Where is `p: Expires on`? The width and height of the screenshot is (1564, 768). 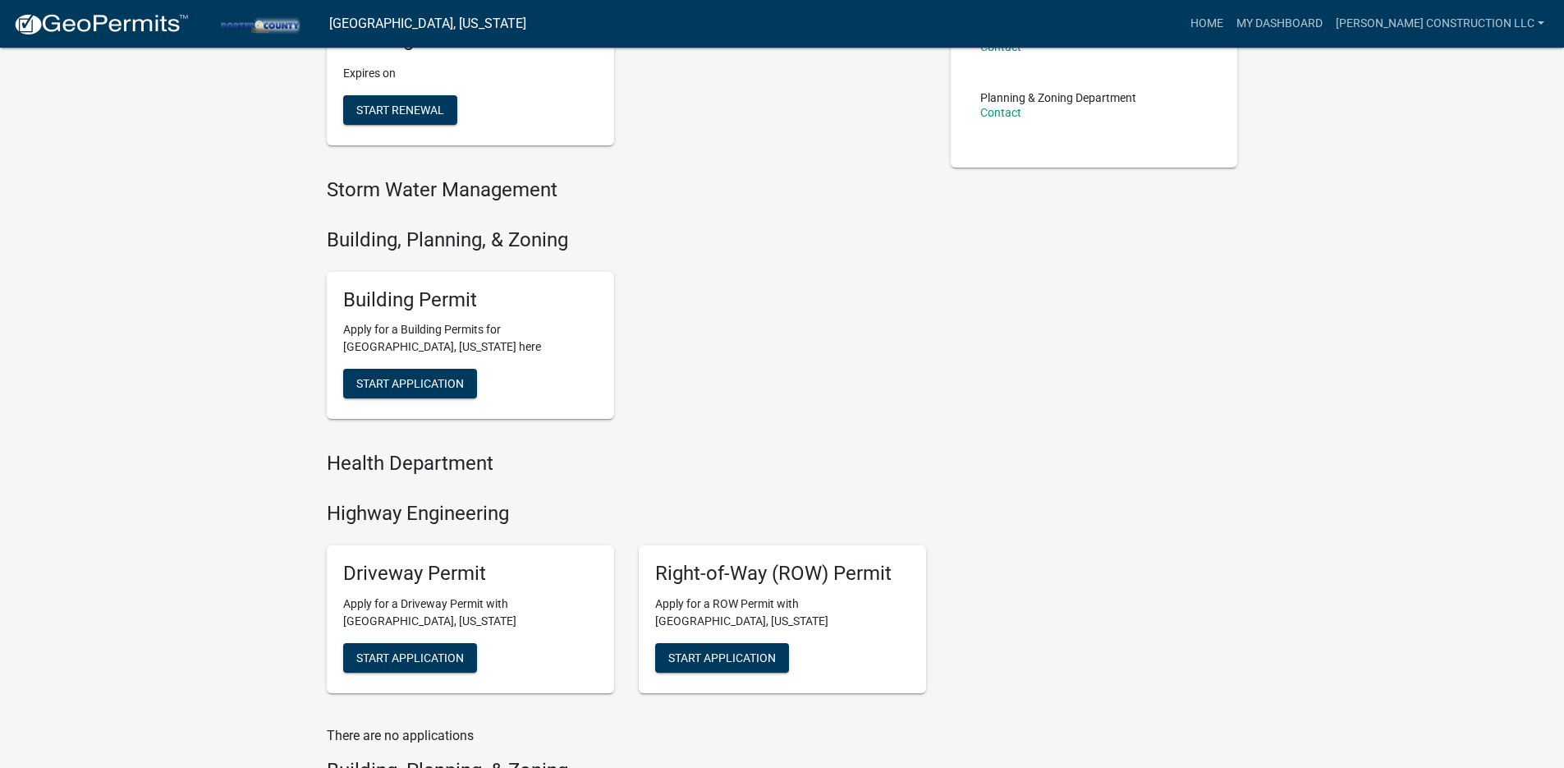 p: Expires on is located at coordinates (470, 73).